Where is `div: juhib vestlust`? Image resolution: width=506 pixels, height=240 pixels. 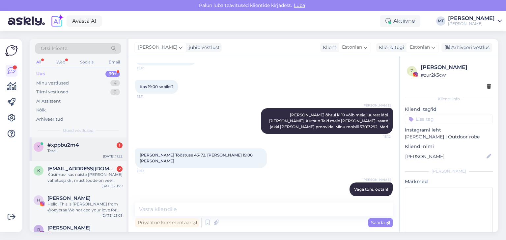
div: juhib vestlust is located at coordinates (203, 47).